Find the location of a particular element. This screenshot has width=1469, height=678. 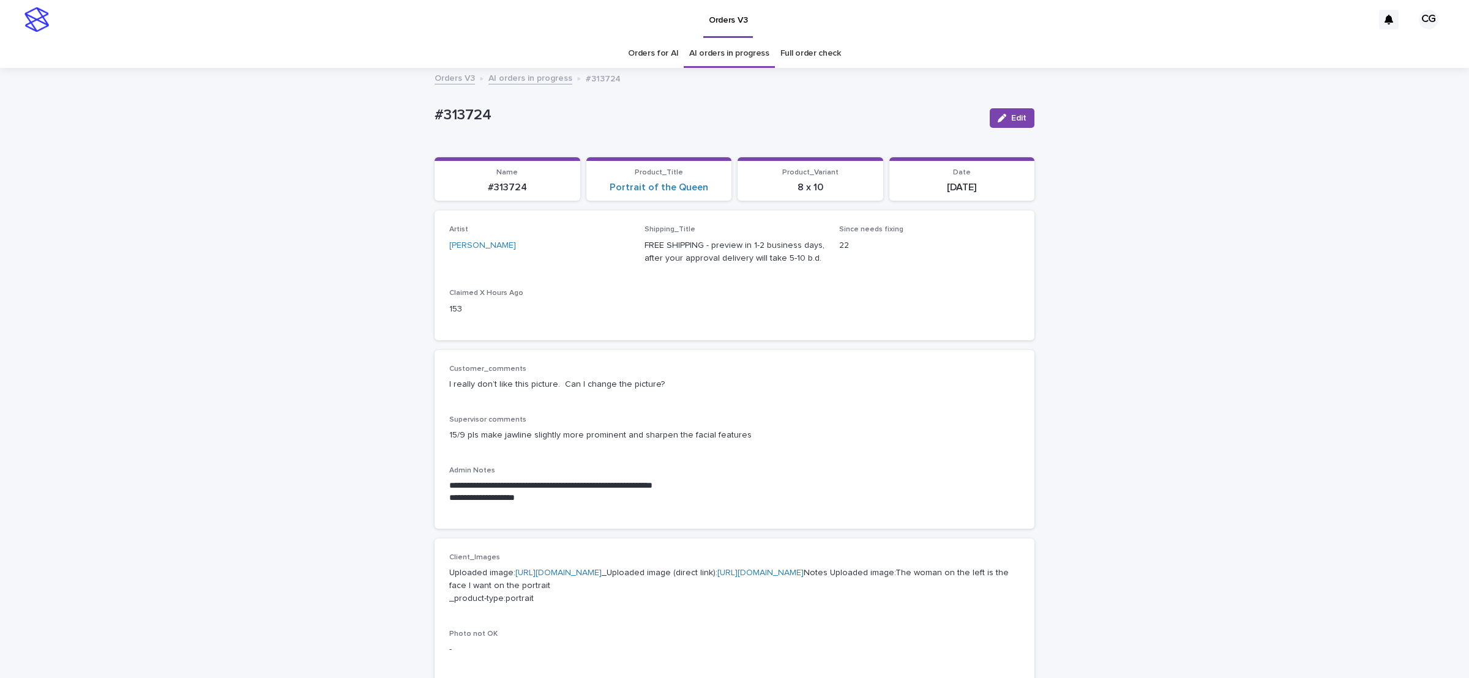

span: Client_Images is located at coordinates (474, 557).